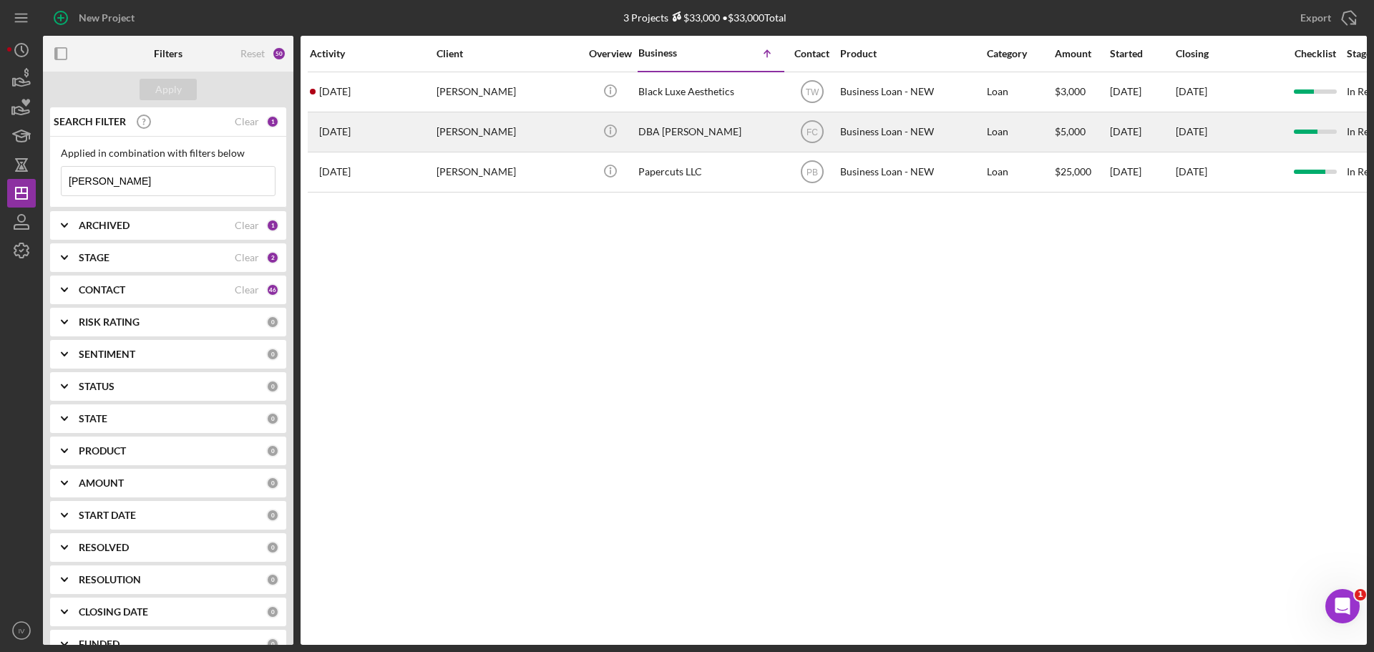 This screenshot has height=652, width=1374. I want to click on button: Apply, so click(168, 89).